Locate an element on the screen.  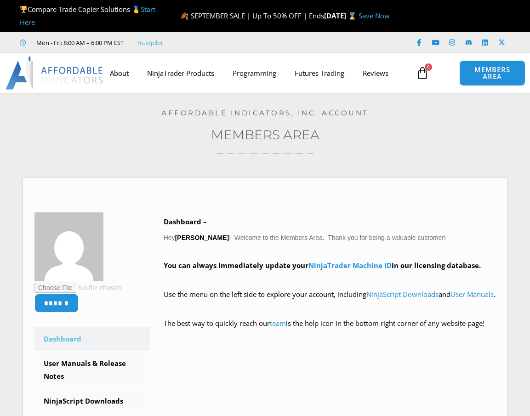
img: LogoAI | Affordable Indicators – NinjaTrader is located at coordinates (55, 73).